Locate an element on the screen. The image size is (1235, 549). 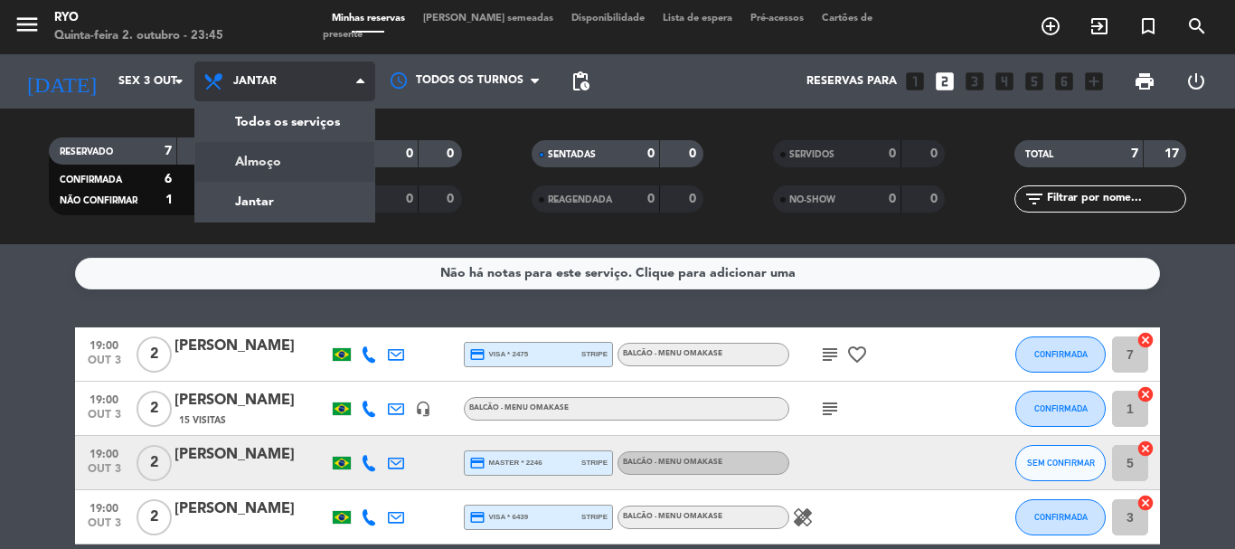
span: visa * 6439 is located at coordinates (498, 517).